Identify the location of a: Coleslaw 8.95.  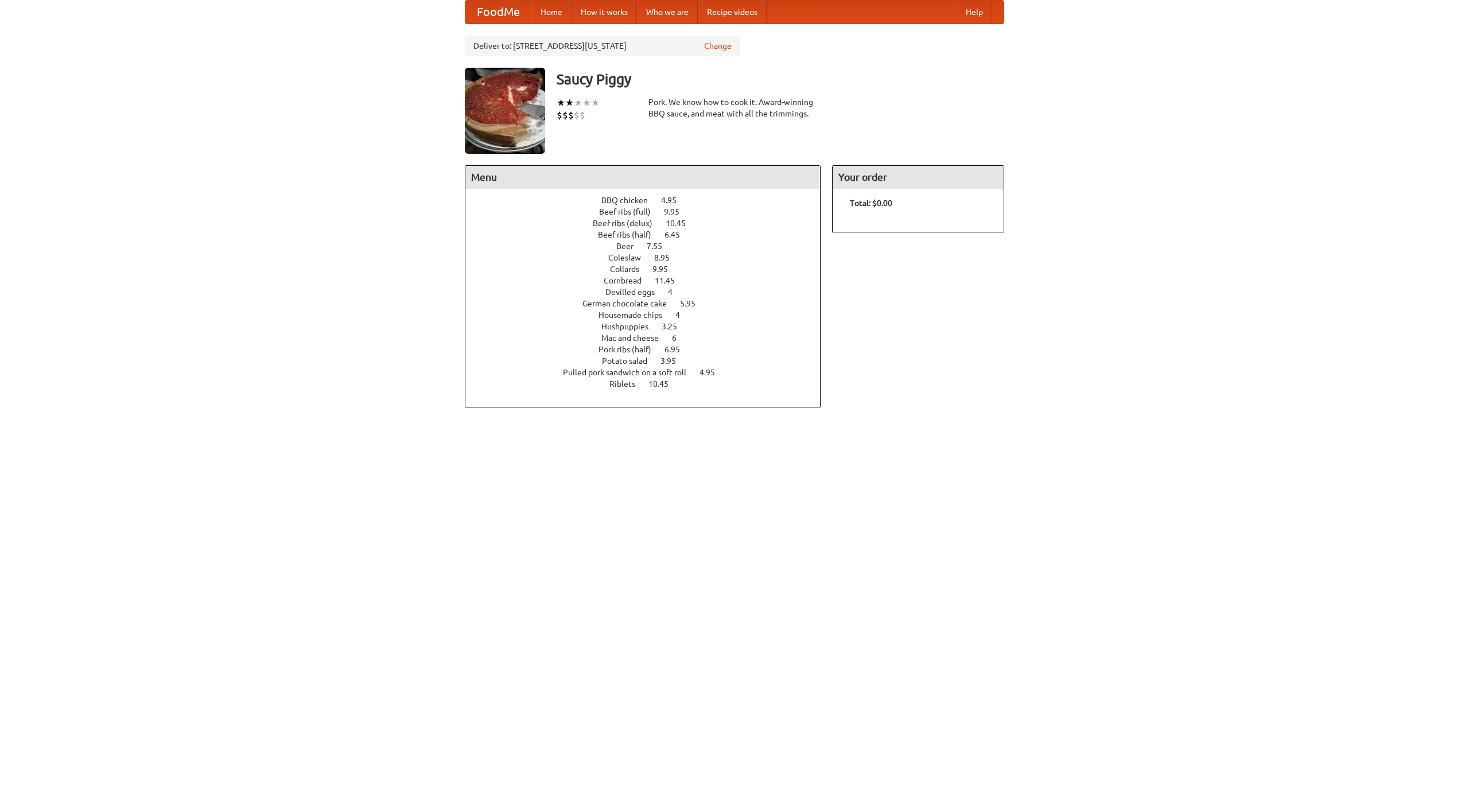
(649, 258).